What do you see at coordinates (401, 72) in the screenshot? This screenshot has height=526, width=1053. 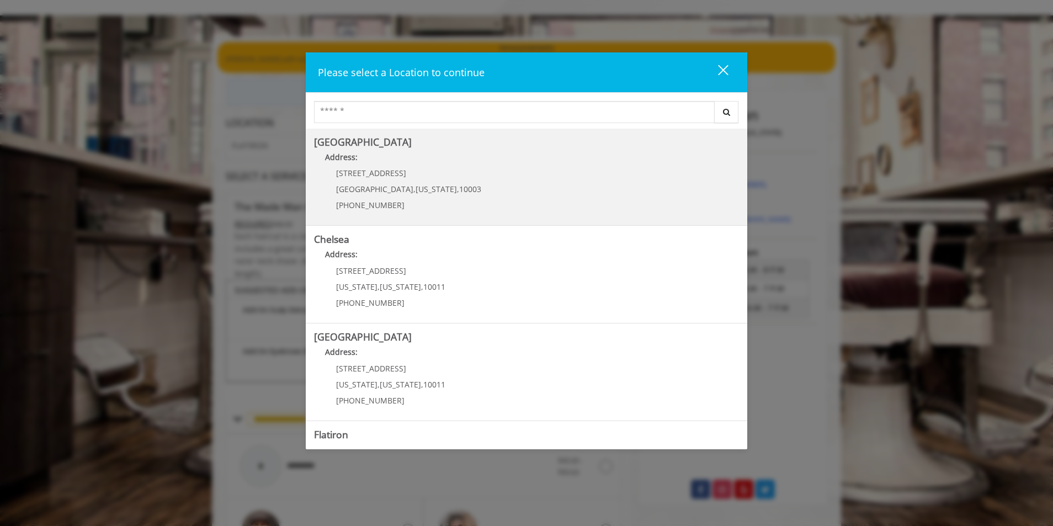 I see `span: Please select a Location to continue` at bounding box center [401, 72].